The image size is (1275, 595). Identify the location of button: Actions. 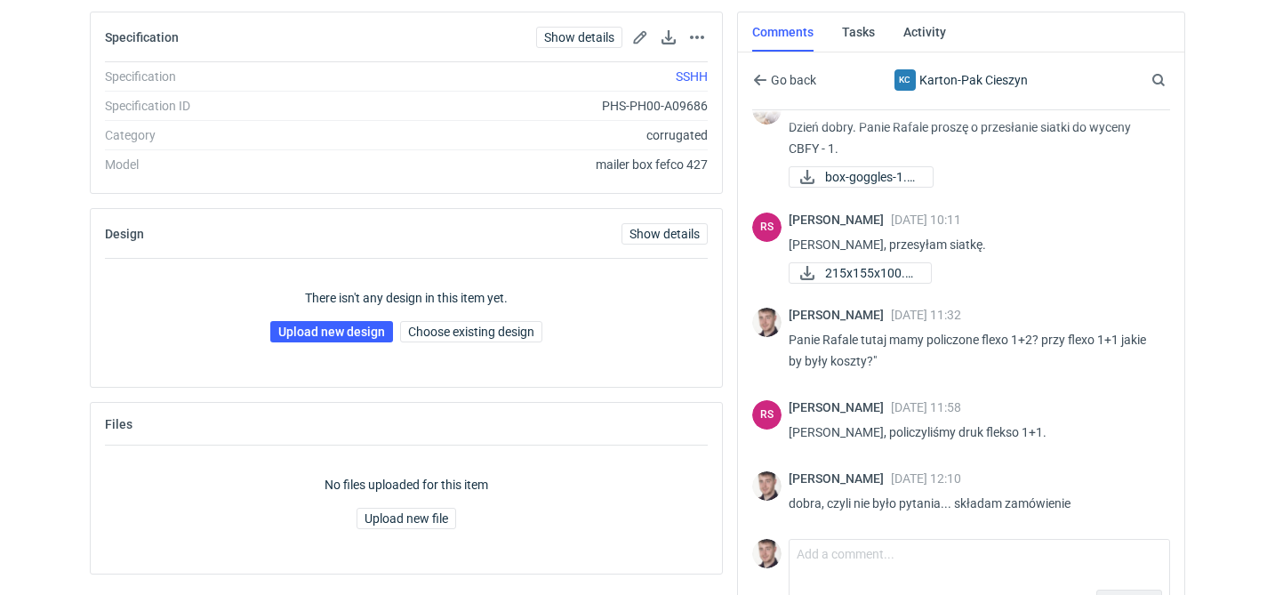
(697, 37).